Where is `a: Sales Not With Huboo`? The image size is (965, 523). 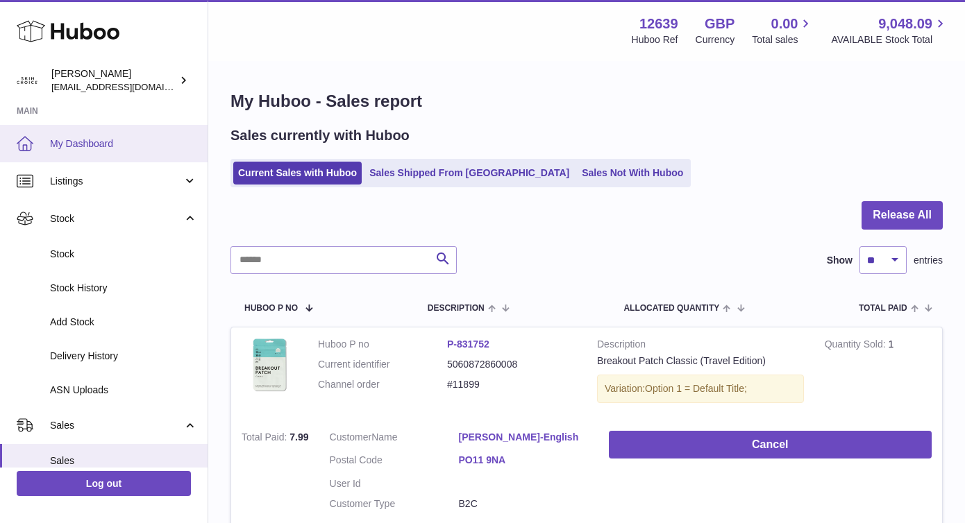 a: Sales Not With Huboo is located at coordinates (632, 173).